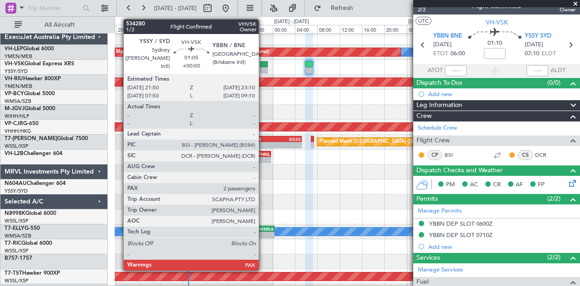  Describe the element at coordinates (429, 10) in the screenshot. I see `span: 2/2` at that location.